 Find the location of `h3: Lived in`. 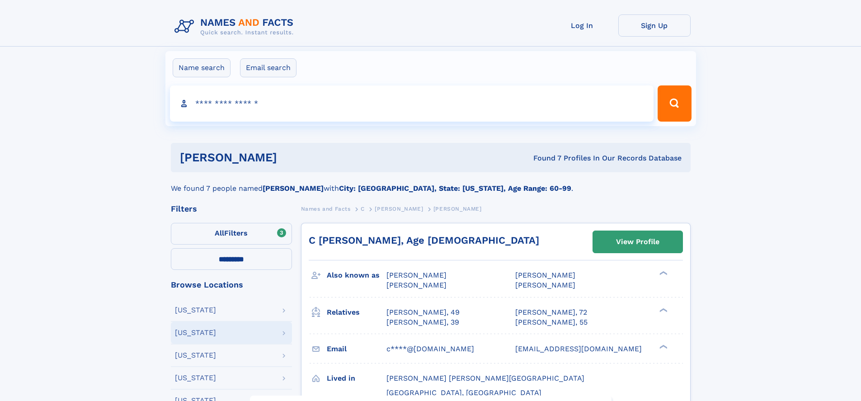

h3: Lived in is located at coordinates (357, 378).